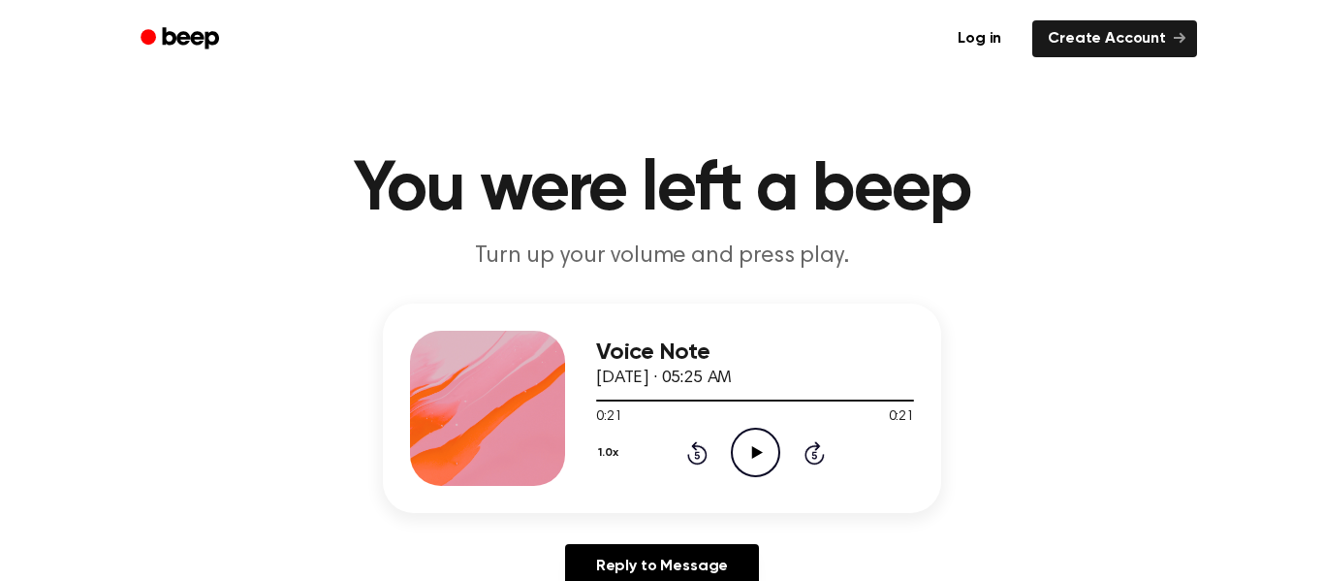  I want to click on p: Turn up your volume and press play., so click(662, 256).